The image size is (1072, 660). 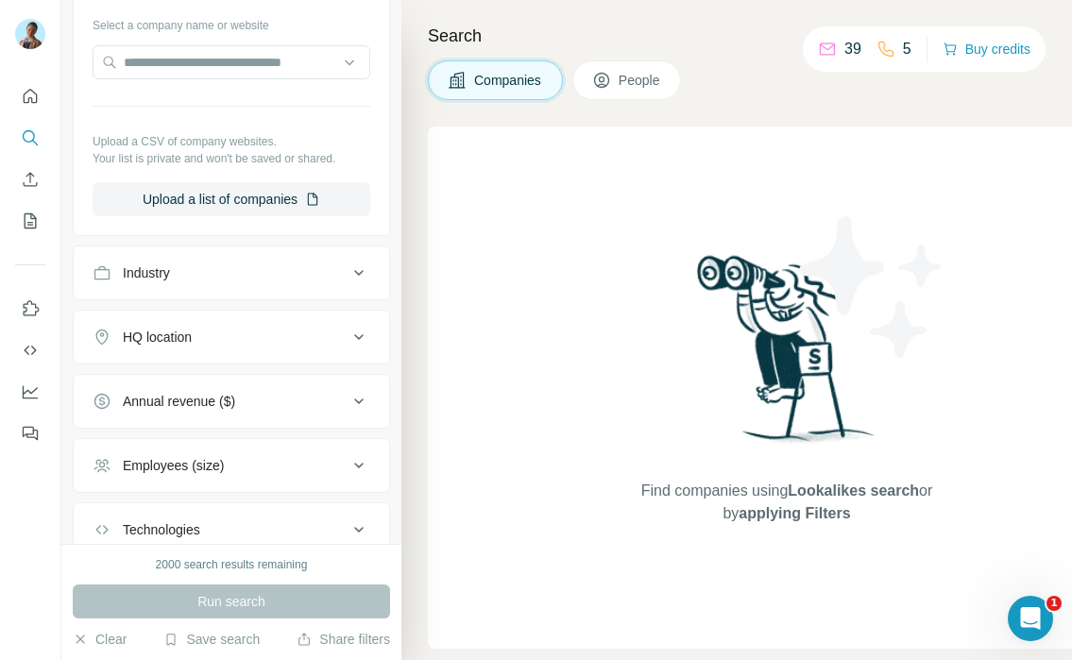 I want to click on button: My lists, so click(x=30, y=221).